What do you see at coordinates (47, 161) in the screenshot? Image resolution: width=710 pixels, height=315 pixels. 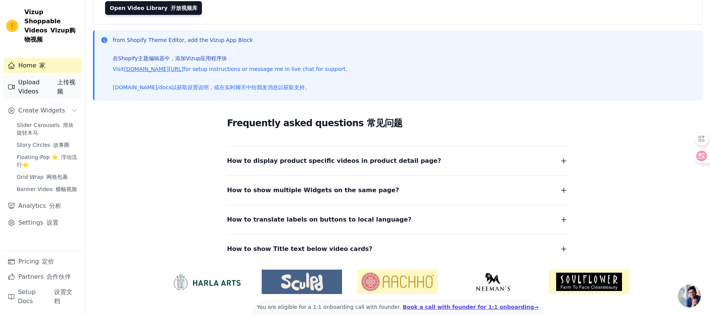 I see `span: Floating-Pop ⭐` at bounding box center [47, 161].